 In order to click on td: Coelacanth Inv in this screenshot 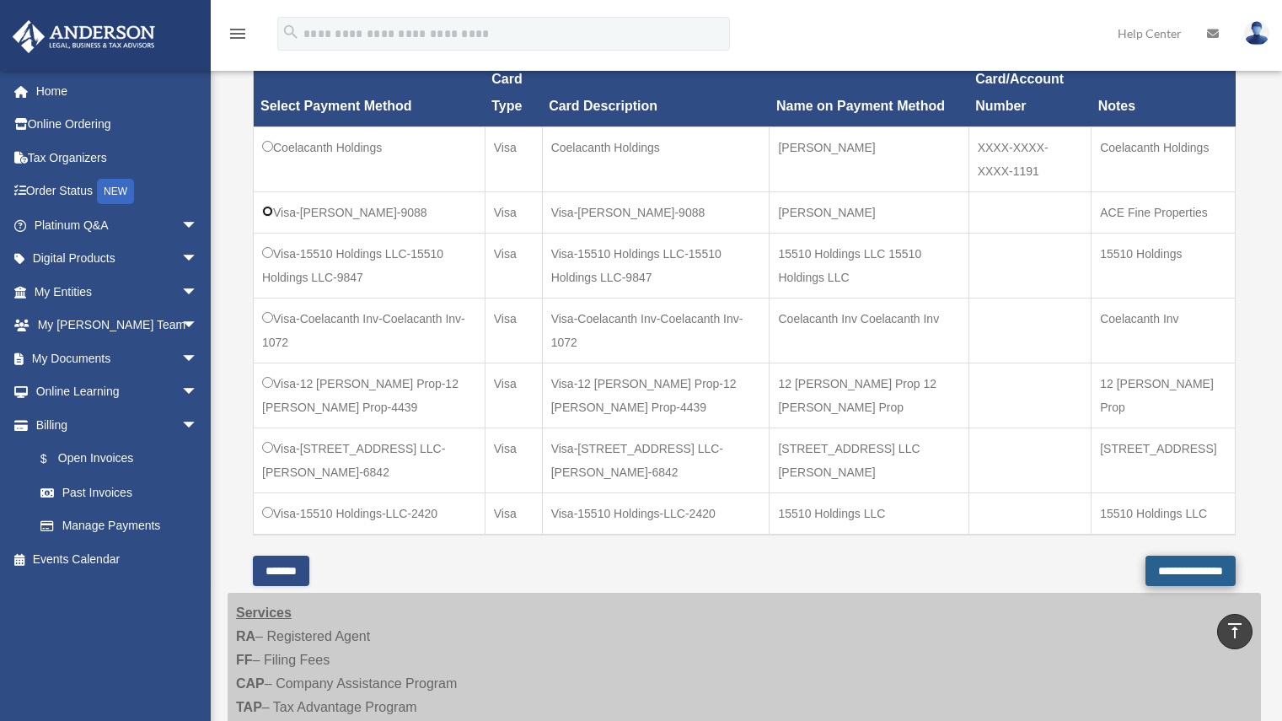, I will do `click(1163, 330)`.